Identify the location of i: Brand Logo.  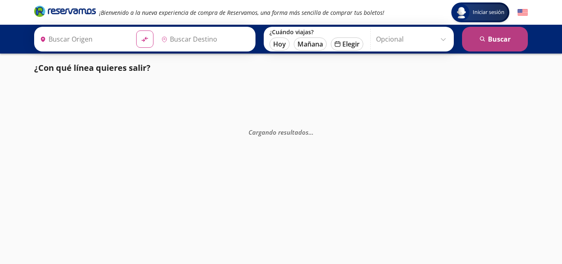
(65, 11).